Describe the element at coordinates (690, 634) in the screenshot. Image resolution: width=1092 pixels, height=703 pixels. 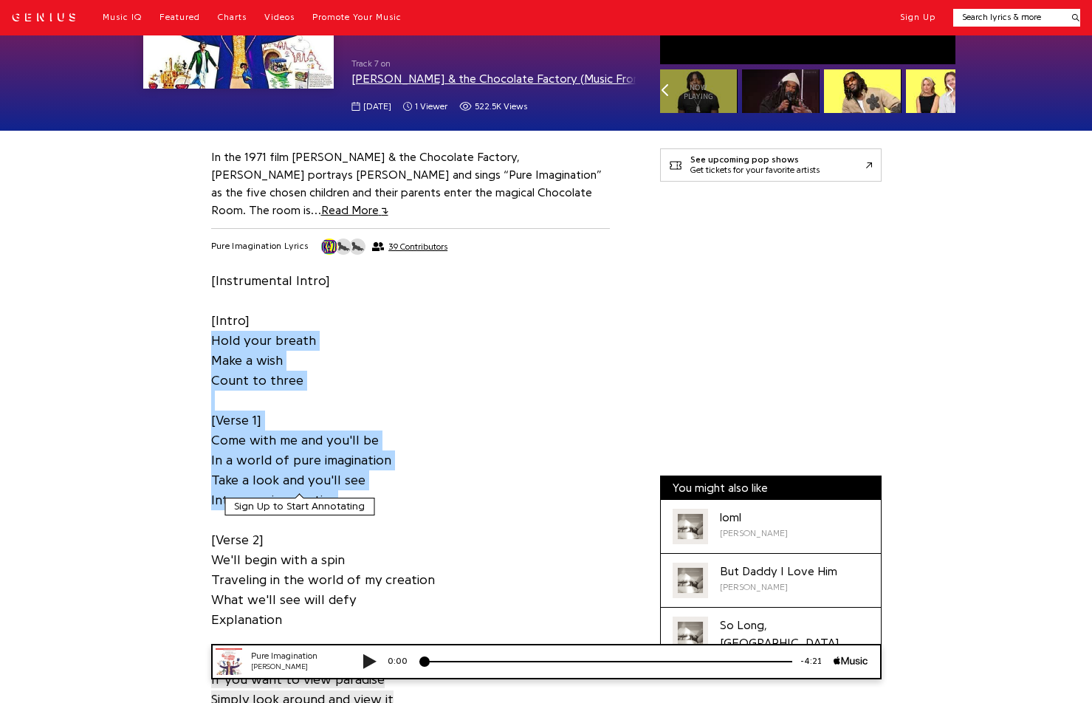
I see `div: Cover art for So Long, London by Taylor Swift` at that location.